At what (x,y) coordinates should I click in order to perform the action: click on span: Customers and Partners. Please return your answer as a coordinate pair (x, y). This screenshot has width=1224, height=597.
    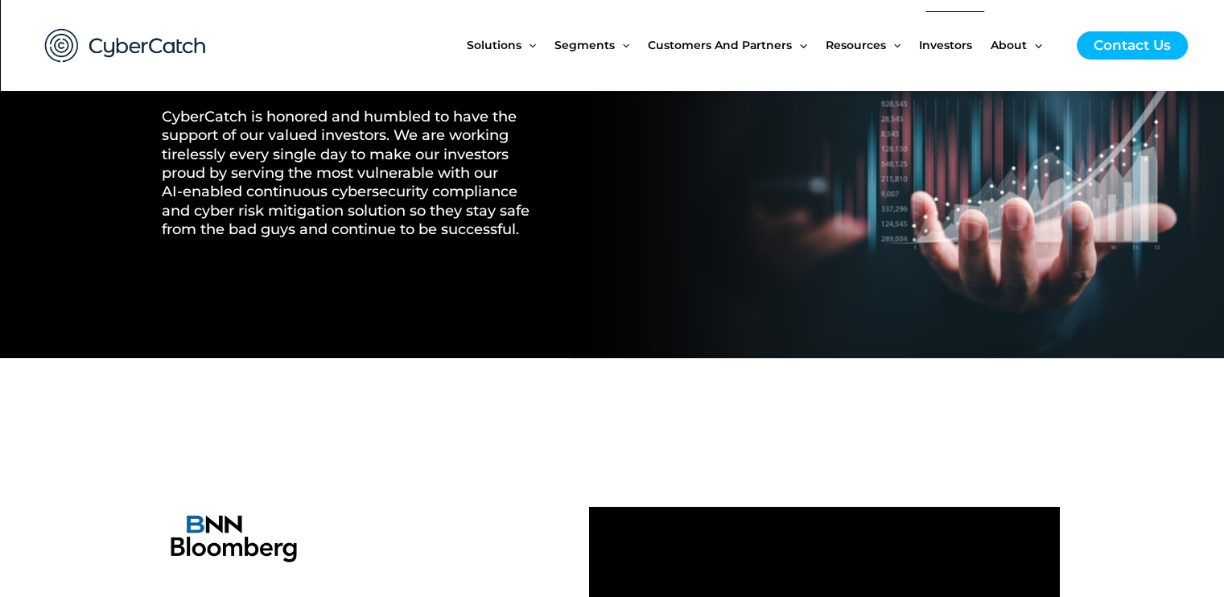
    Looking at the image, I should click on (720, 45).